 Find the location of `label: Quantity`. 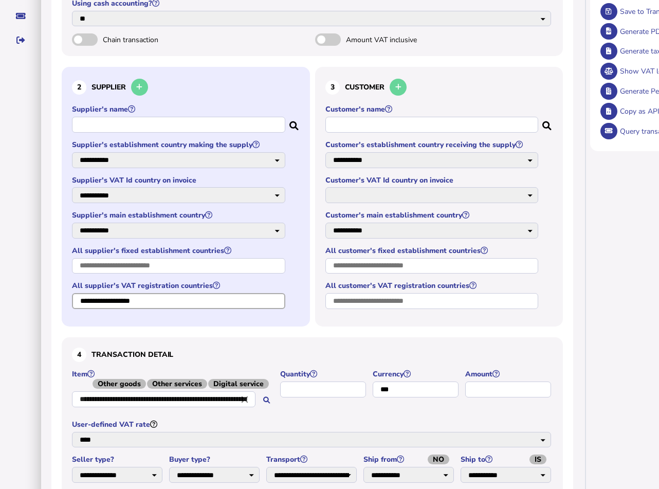

label: Quantity is located at coordinates (324, 374).